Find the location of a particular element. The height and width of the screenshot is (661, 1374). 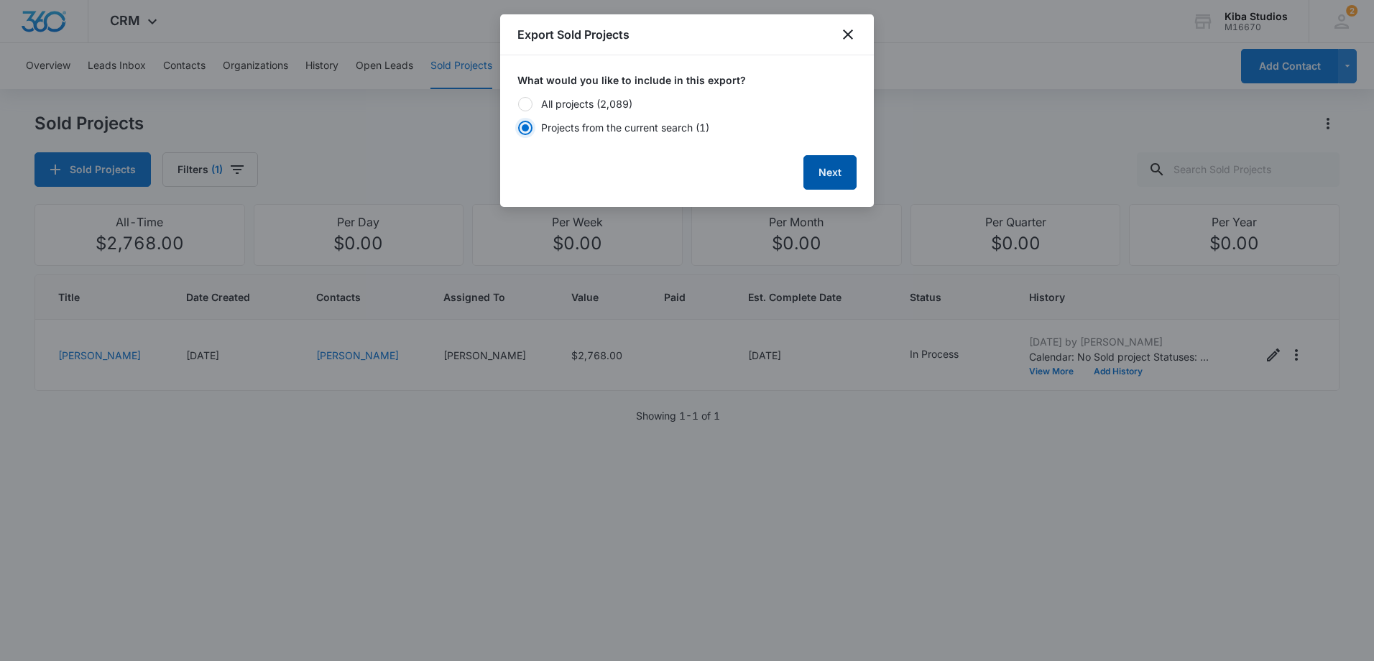

button: Next is located at coordinates (830, 173).